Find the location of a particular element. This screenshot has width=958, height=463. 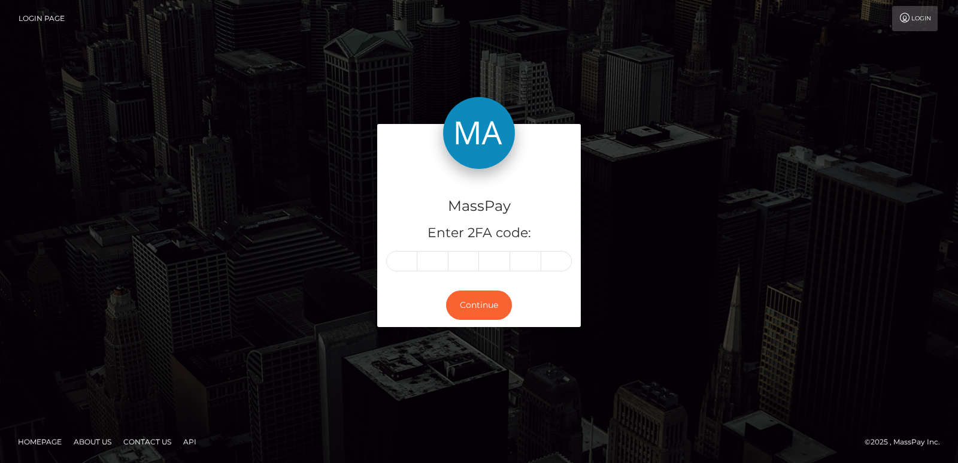

a: Homepage is located at coordinates (40, 441).